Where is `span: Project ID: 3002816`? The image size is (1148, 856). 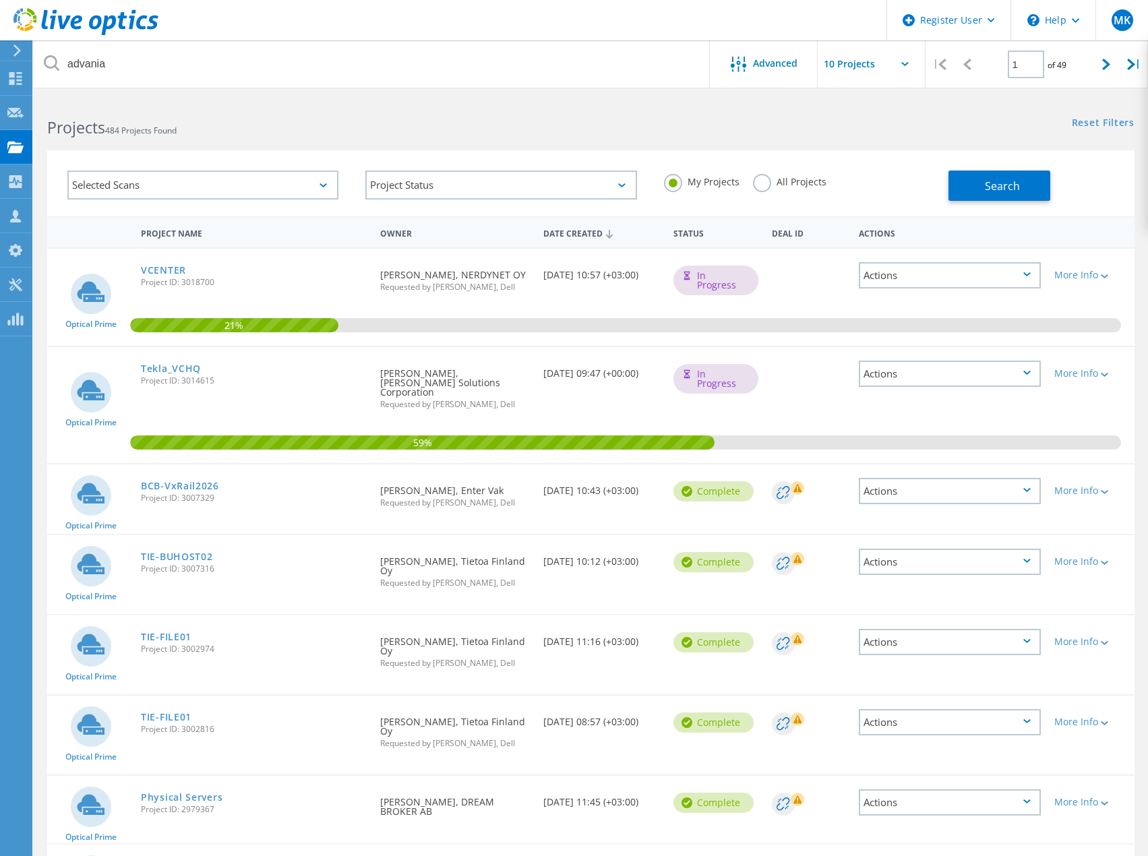 span: Project ID: 3002816 is located at coordinates (254, 730).